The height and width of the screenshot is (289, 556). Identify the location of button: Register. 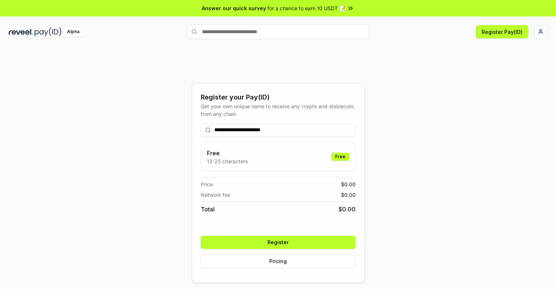
(278, 242).